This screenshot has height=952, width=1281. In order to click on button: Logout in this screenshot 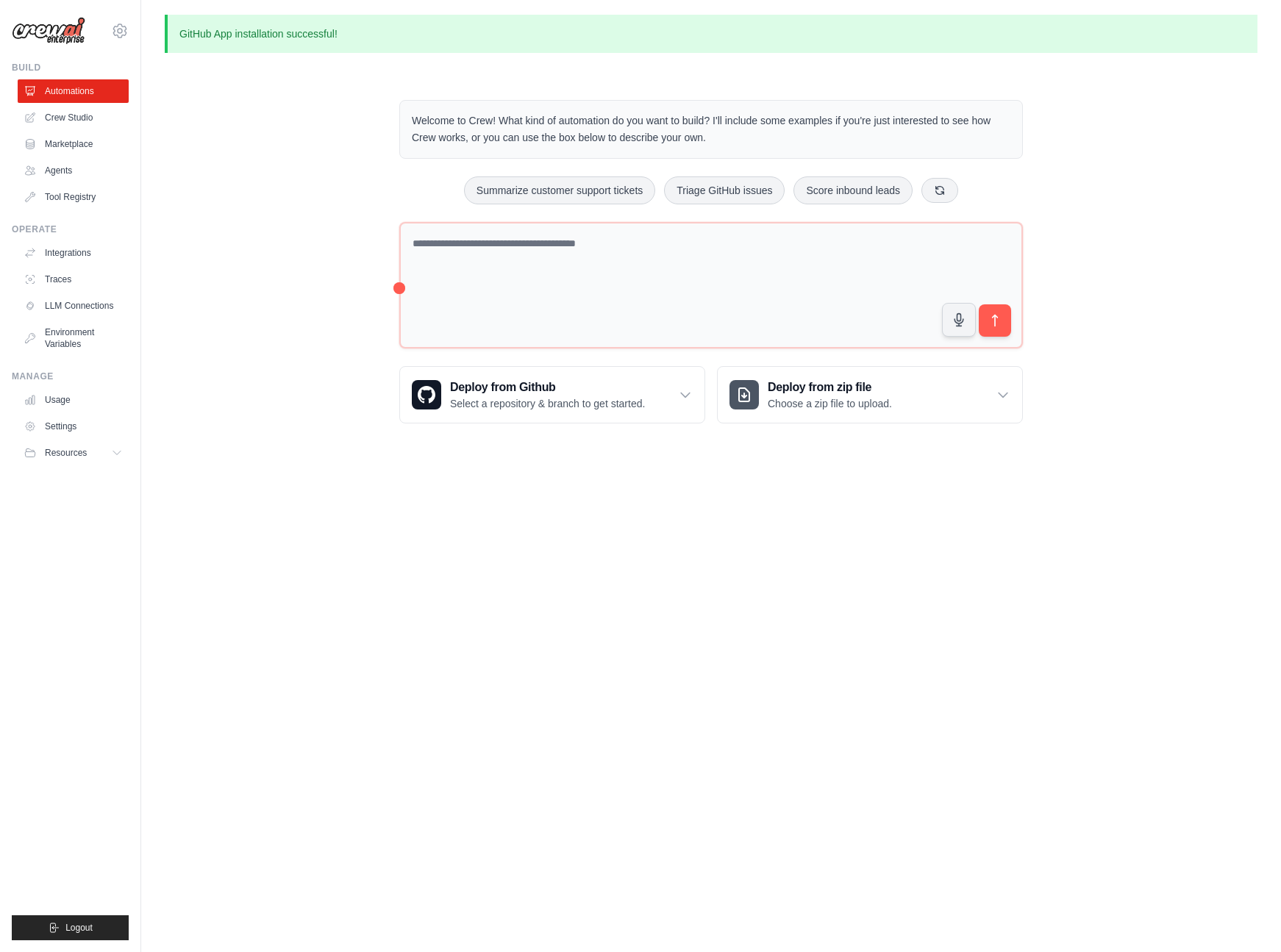, I will do `click(70, 928)`.